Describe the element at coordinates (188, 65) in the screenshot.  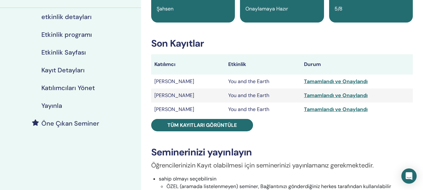
I see `th: Katılımcı` at that location.